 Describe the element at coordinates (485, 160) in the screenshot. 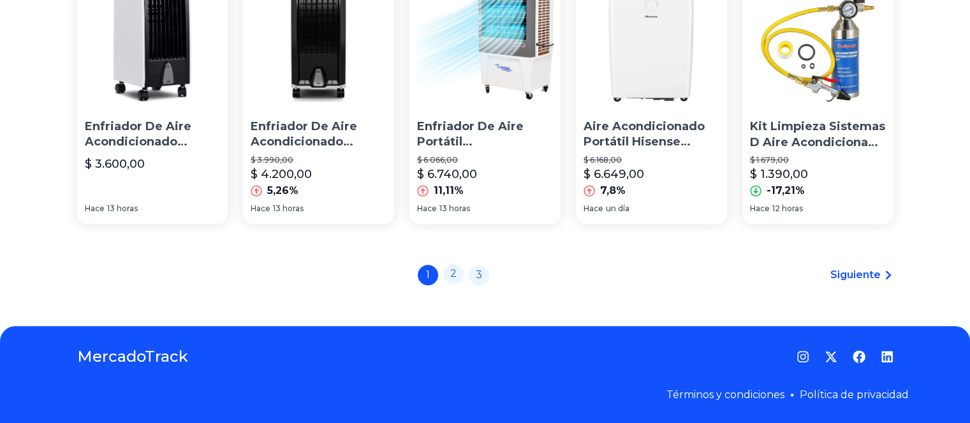

I see `p: $ 6.066,00` at that location.